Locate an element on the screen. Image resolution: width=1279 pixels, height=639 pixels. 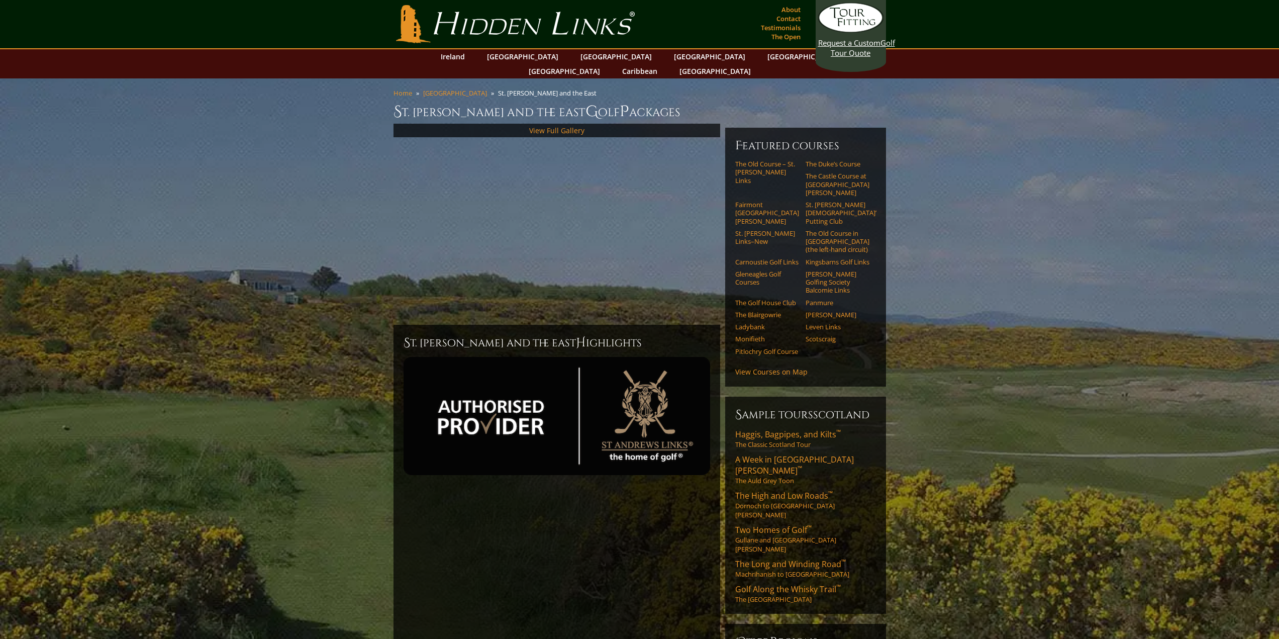
a: The Golf House Club is located at coordinates (767, 302).